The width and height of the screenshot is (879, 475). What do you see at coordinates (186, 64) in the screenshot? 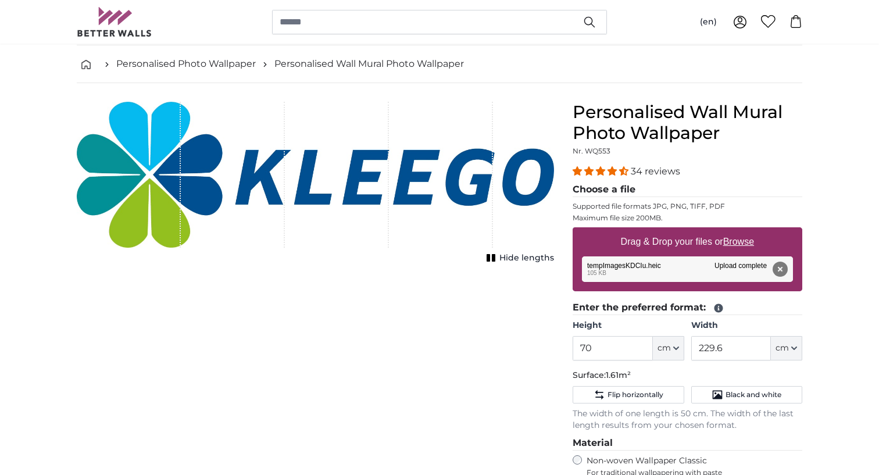
I see `a: Personalised Photo Wallpaper` at bounding box center [186, 64].